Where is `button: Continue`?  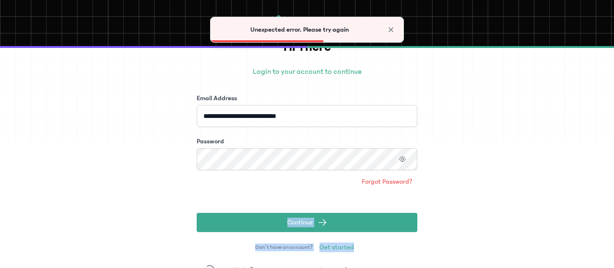
button: Continue is located at coordinates (307, 223).